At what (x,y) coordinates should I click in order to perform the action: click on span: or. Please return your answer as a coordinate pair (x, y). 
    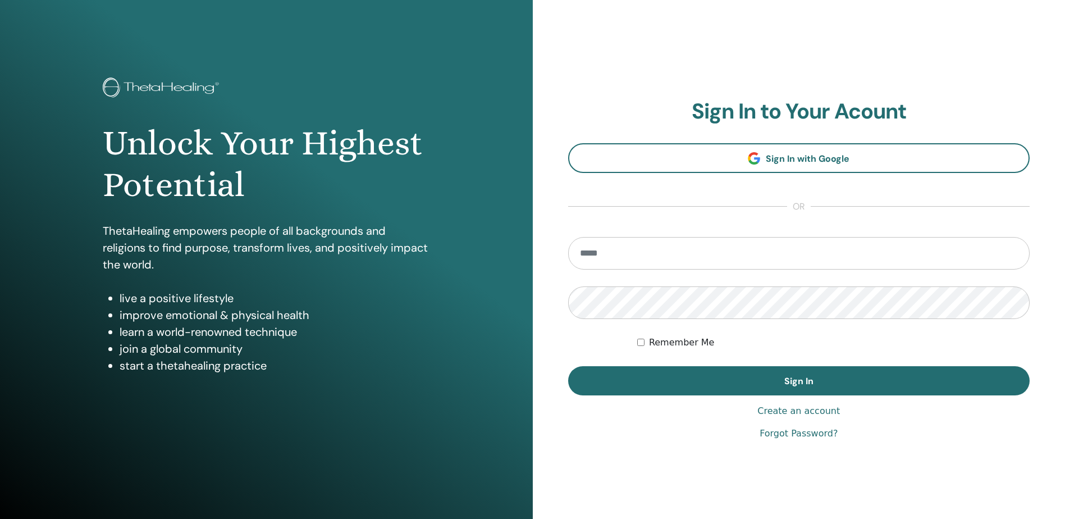
    Looking at the image, I should click on (799, 207).